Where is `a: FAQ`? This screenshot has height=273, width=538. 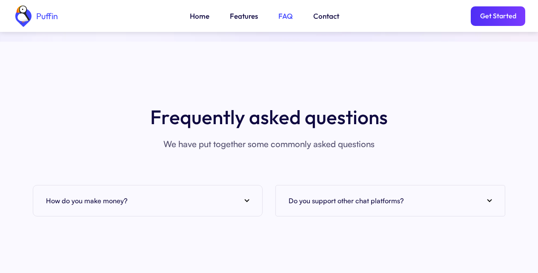
a: FAQ is located at coordinates (286, 16).